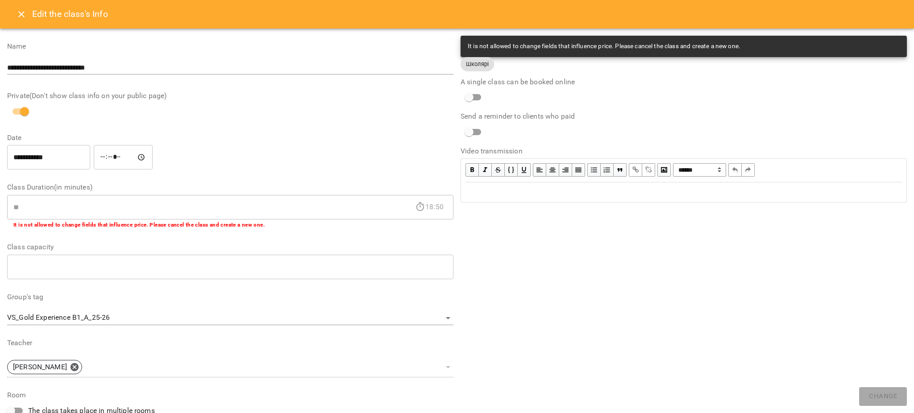 Image resolution: width=914 pixels, height=413 pixels. What do you see at coordinates (636, 170) in the screenshot?
I see `button: Link` at bounding box center [636, 170].